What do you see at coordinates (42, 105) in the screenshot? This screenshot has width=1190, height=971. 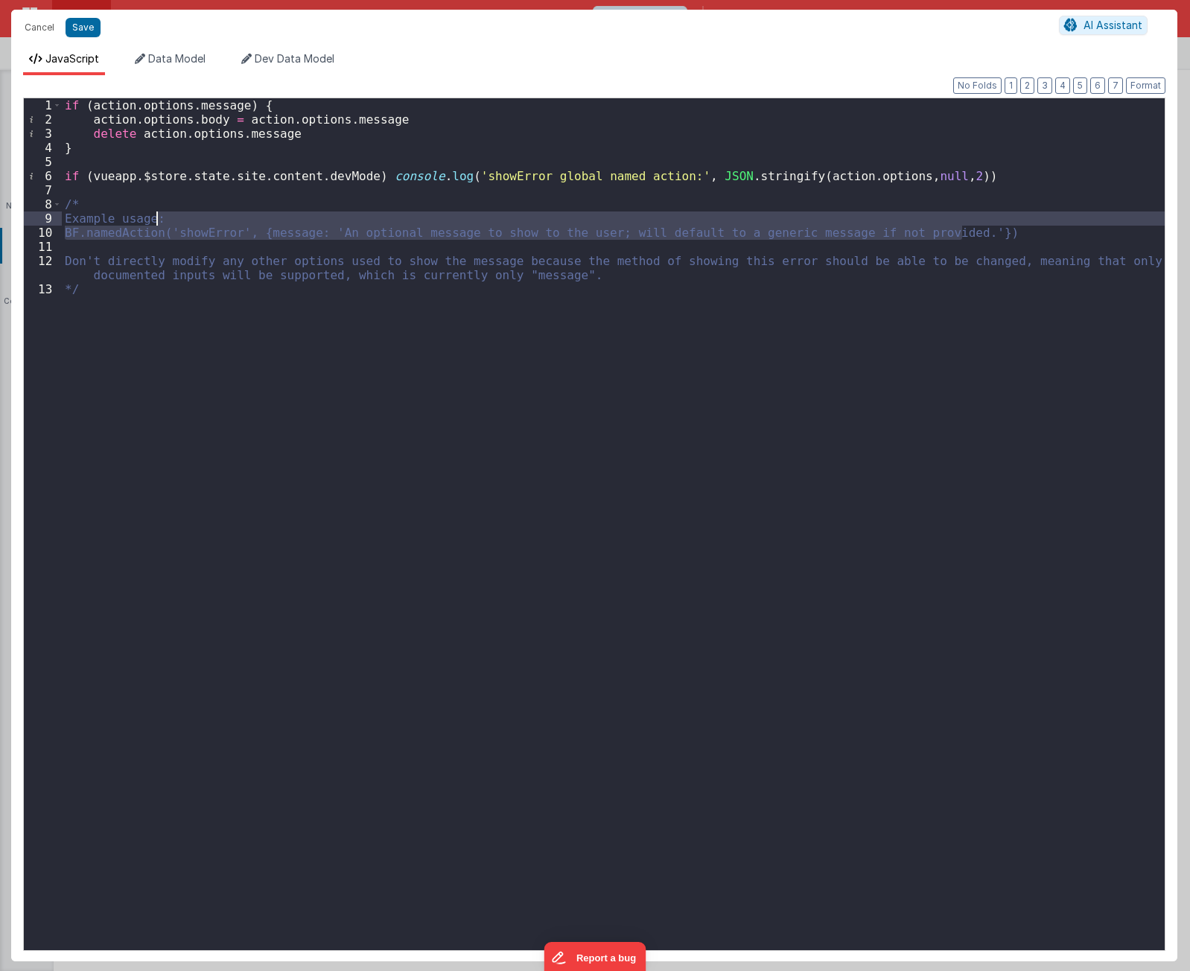 I see `div: 1` at bounding box center [42, 105].